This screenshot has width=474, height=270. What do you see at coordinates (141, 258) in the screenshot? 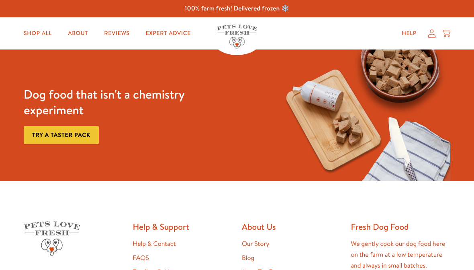
I see `a: FAQS` at bounding box center [141, 258].